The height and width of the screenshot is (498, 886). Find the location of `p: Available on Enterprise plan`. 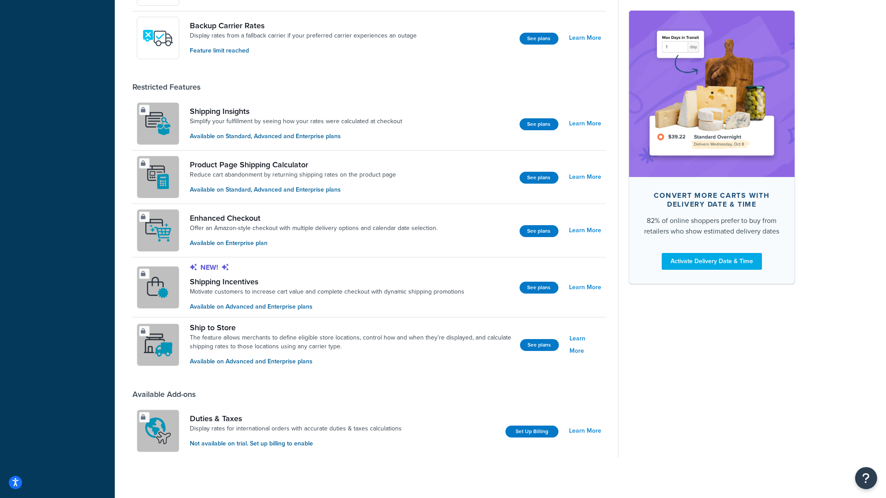

p: Available on Enterprise plan is located at coordinates (314, 243).